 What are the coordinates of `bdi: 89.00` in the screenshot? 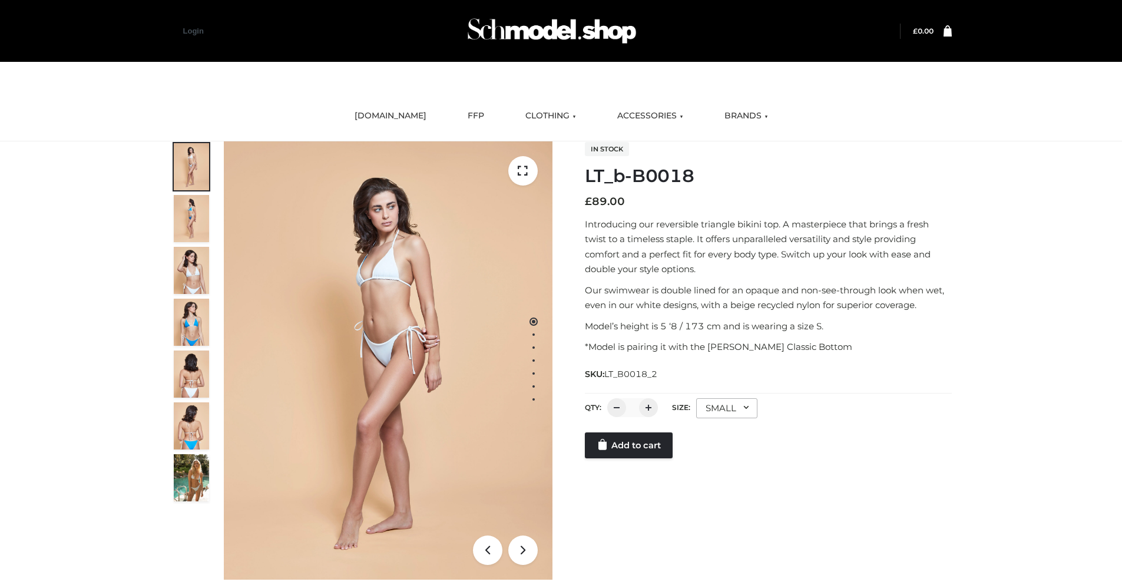 It's located at (605, 201).